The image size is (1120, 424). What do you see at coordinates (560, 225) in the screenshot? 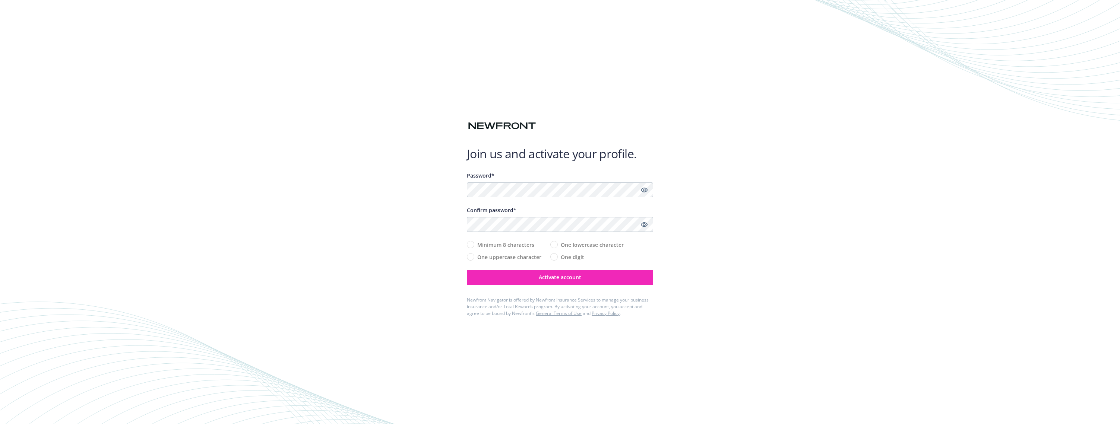
I see `input: Confirm your unique password...` at bounding box center [560, 225].